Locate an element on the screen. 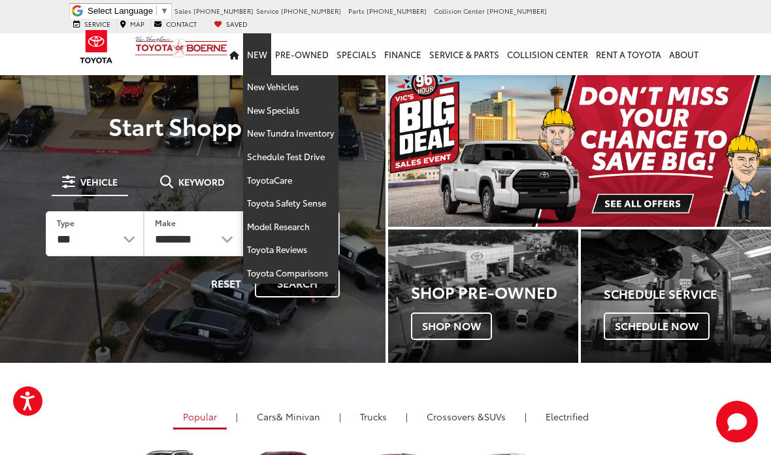 The height and width of the screenshot is (455, 771). a: Schedule Service Schedule Now is located at coordinates (676, 296).